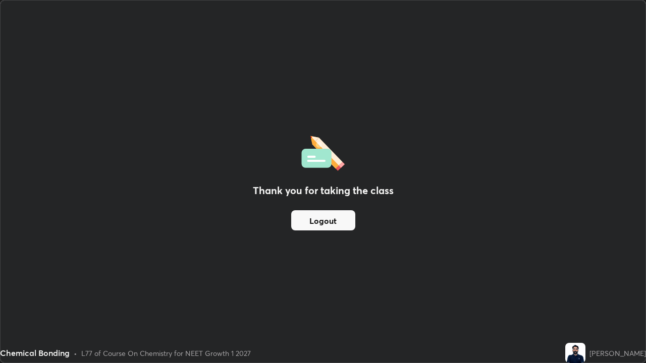 The height and width of the screenshot is (363, 646). Describe the element at coordinates (323, 220) in the screenshot. I see `button: Logout` at that location.